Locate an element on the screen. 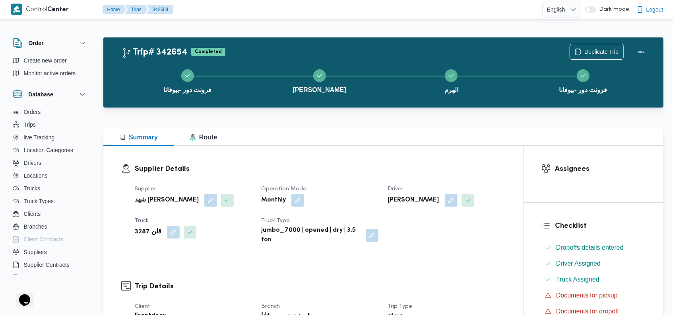 The image size is (673, 315). svg: Step 2 is complete is located at coordinates (320, 76).